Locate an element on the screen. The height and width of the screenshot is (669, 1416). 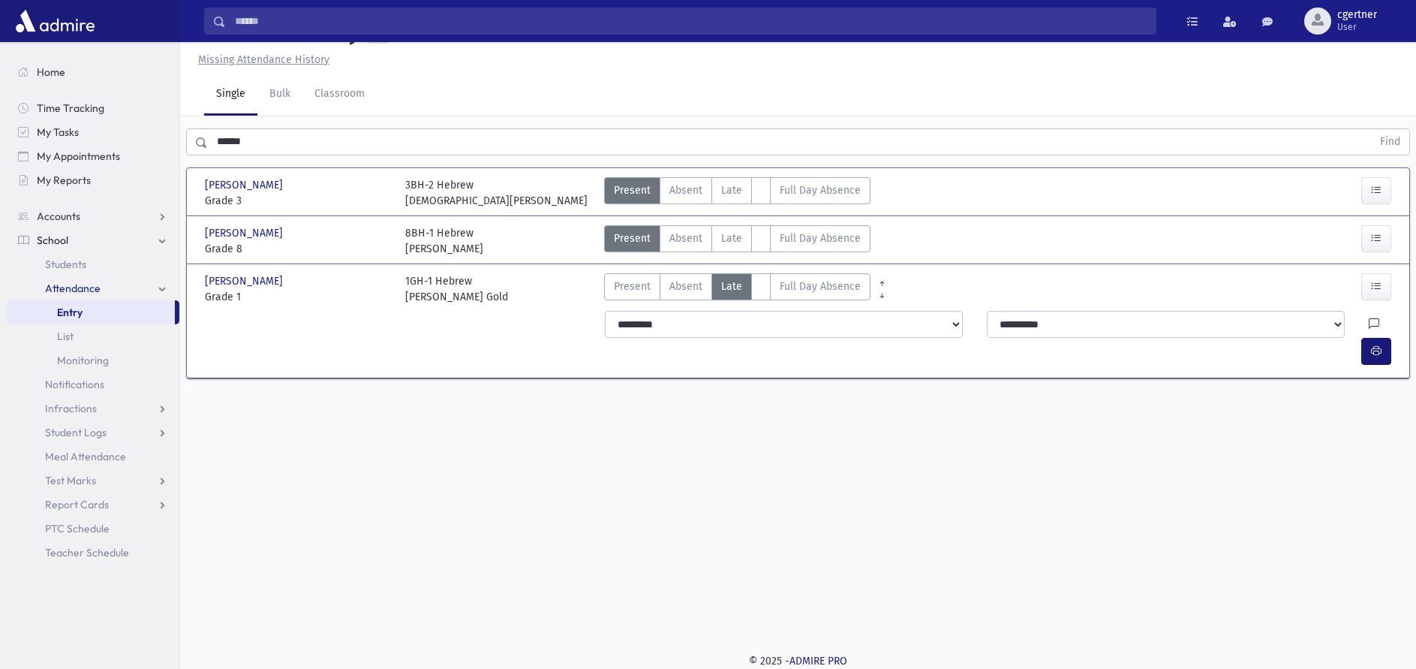
span: Attendance is located at coordinates (73, 288).